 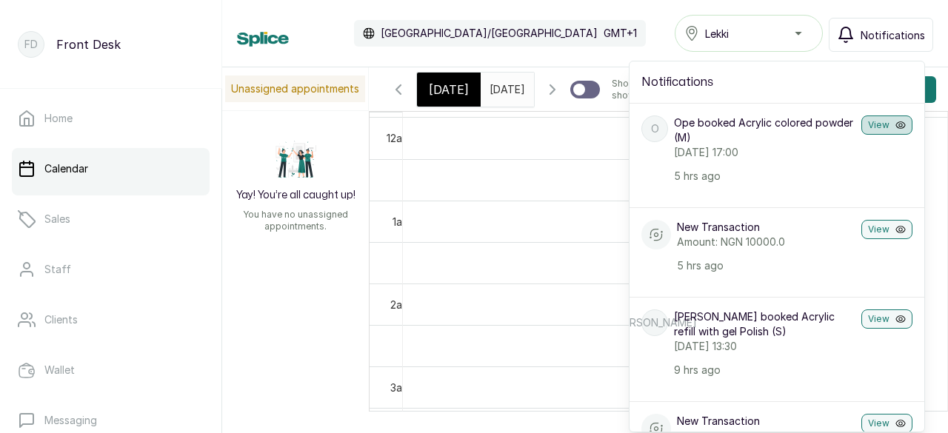 What do you see at coordinates (66, 169) in the screenshot?
I see `p: Calendar` at bounding box center [66, 169].